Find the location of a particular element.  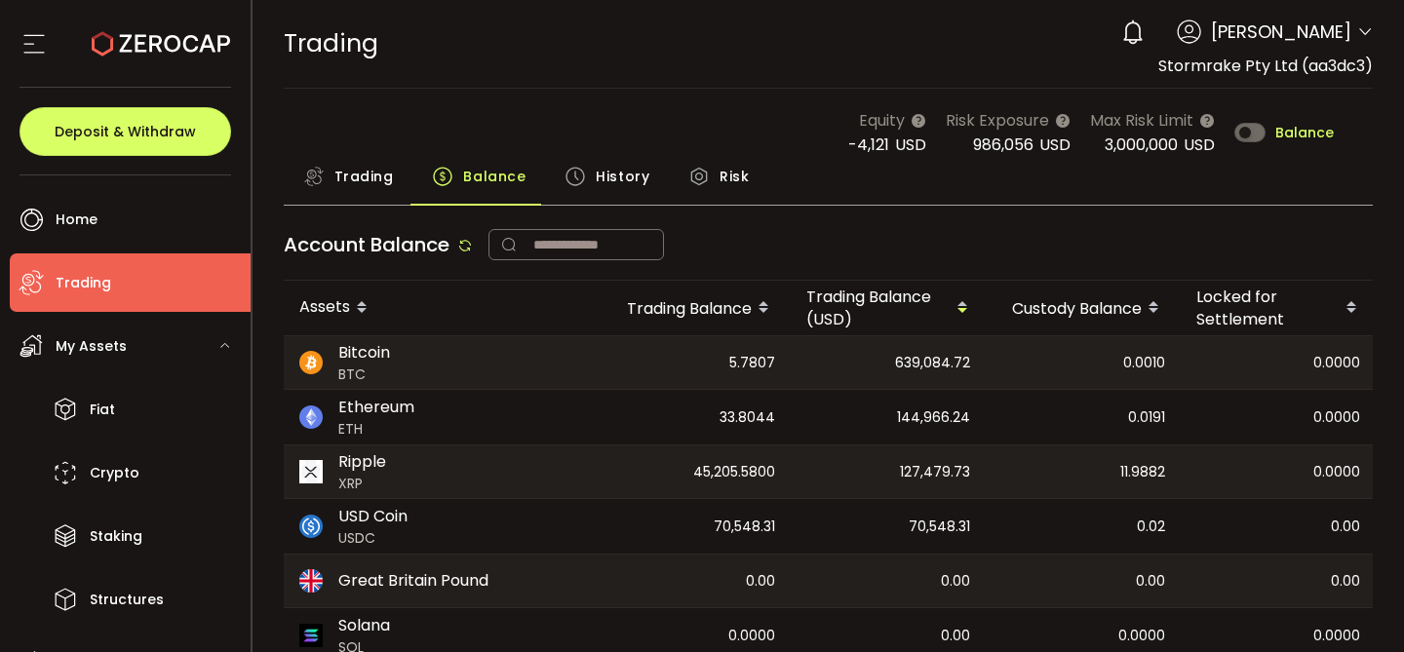

img: sol_portfolio.png is located at coordinates (311, 636).